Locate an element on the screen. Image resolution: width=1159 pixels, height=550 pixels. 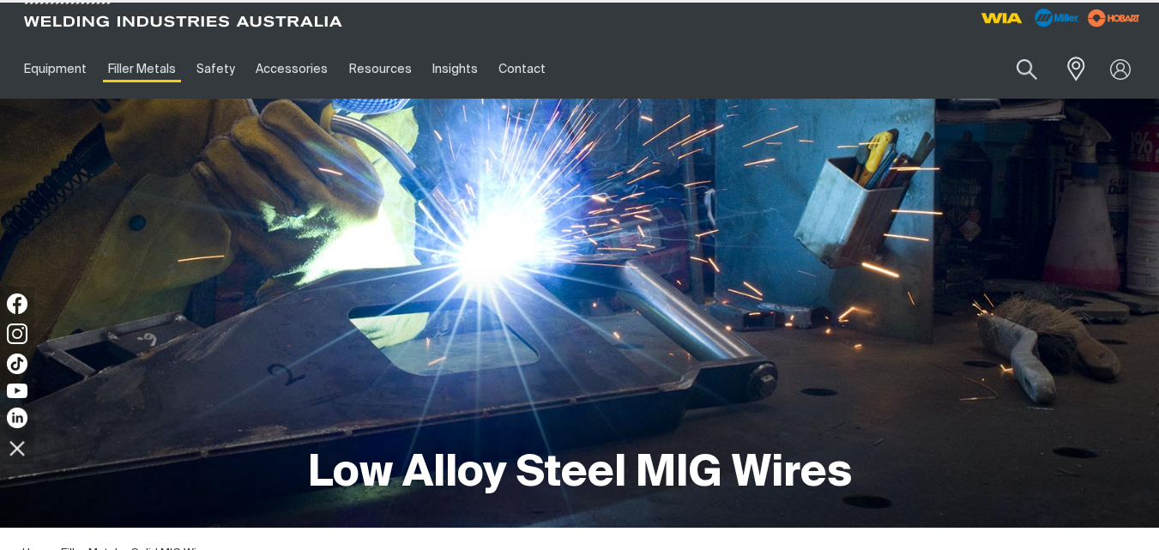
img: LinkedIn is located at coordinates (17, 418).